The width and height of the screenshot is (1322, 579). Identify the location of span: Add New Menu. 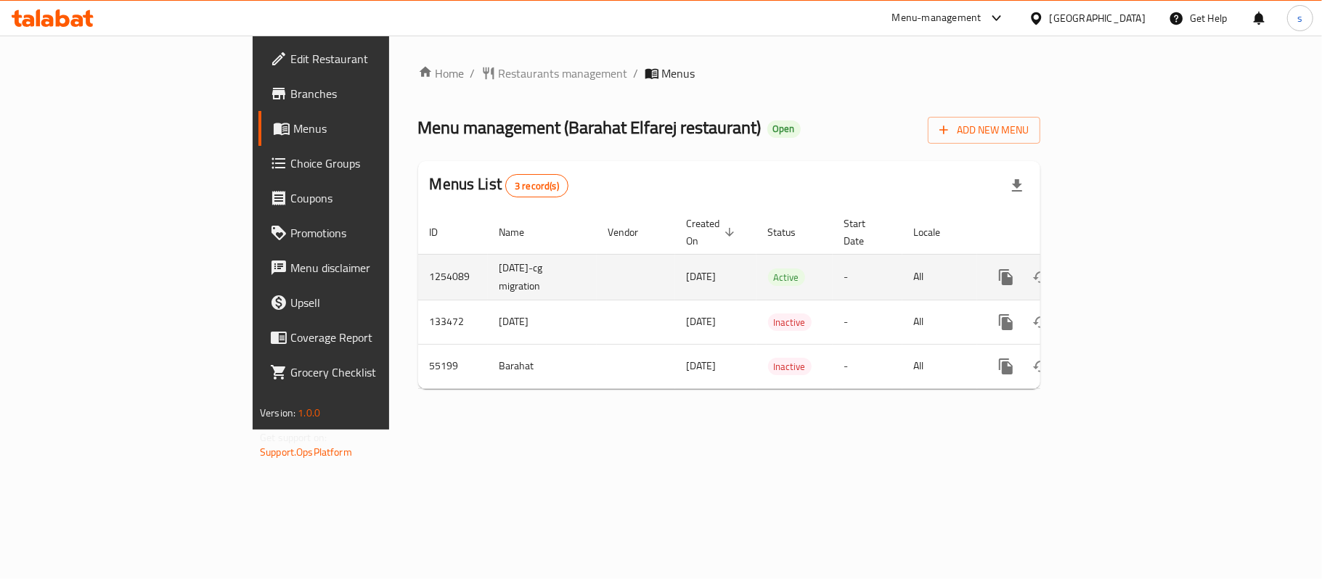
(984, 130).